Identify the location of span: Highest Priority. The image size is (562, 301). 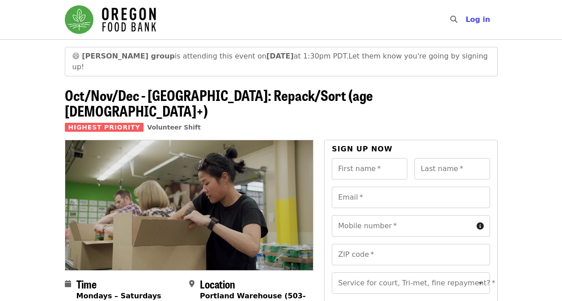
(104, 127).